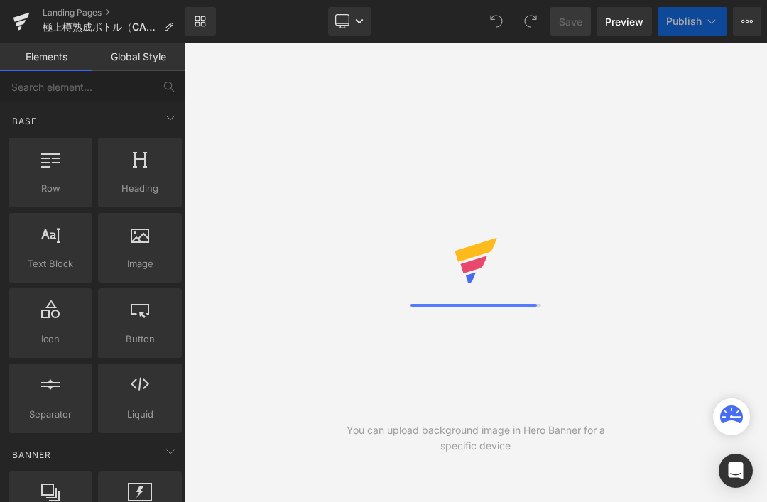 The image size is (767, 502). Describe the element at coordinates (571, 21) in the screenshot. I see `span: Save` at that location.